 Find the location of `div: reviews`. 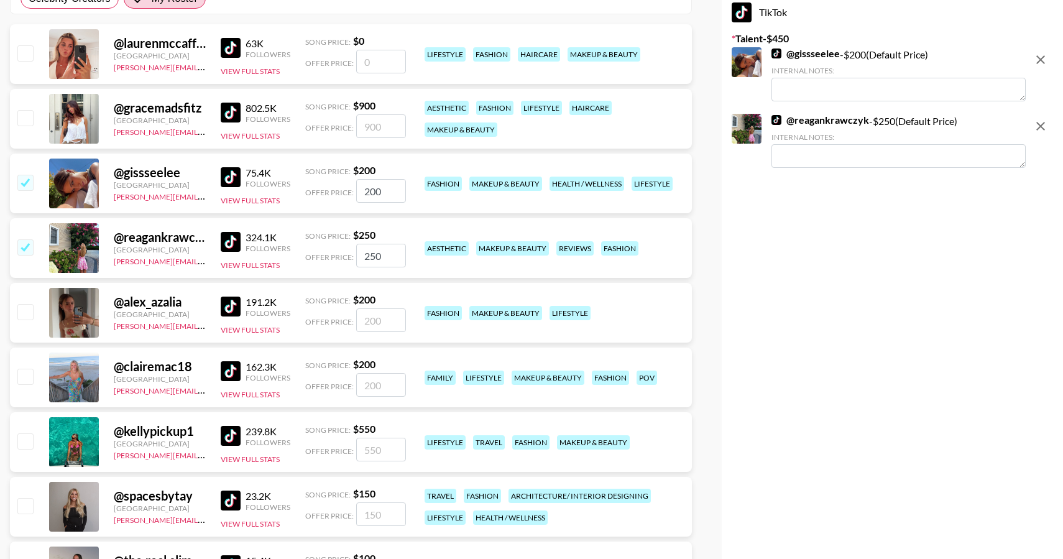

div: reviews is located at coordinates (575, 248).